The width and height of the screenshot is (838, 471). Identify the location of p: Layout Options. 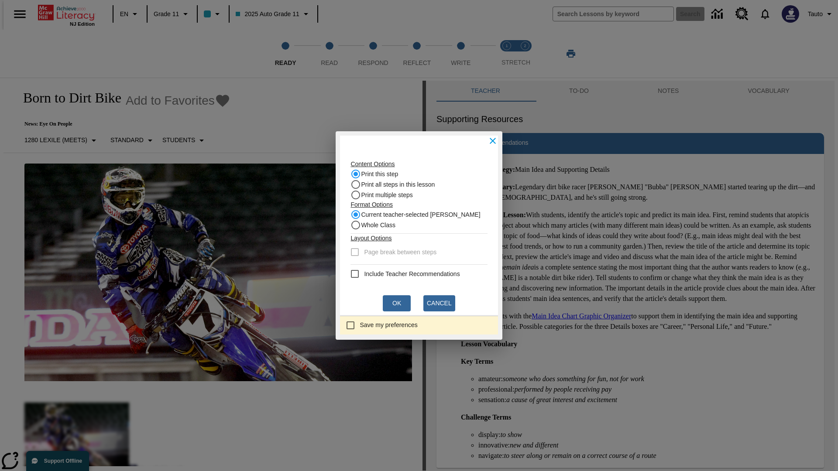
(419, 238).